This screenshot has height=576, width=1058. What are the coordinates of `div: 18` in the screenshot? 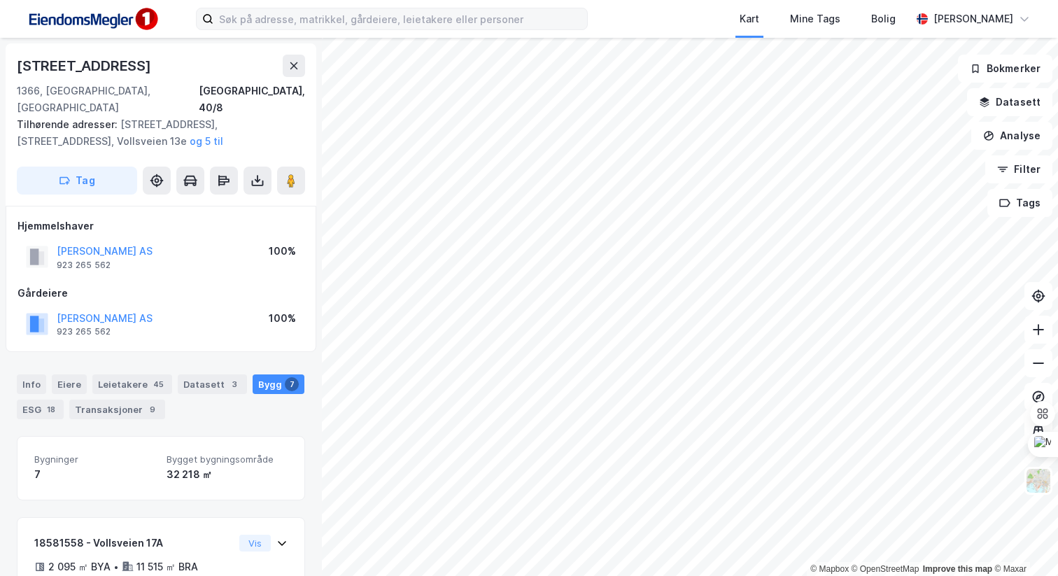 It's located at (51, 409).